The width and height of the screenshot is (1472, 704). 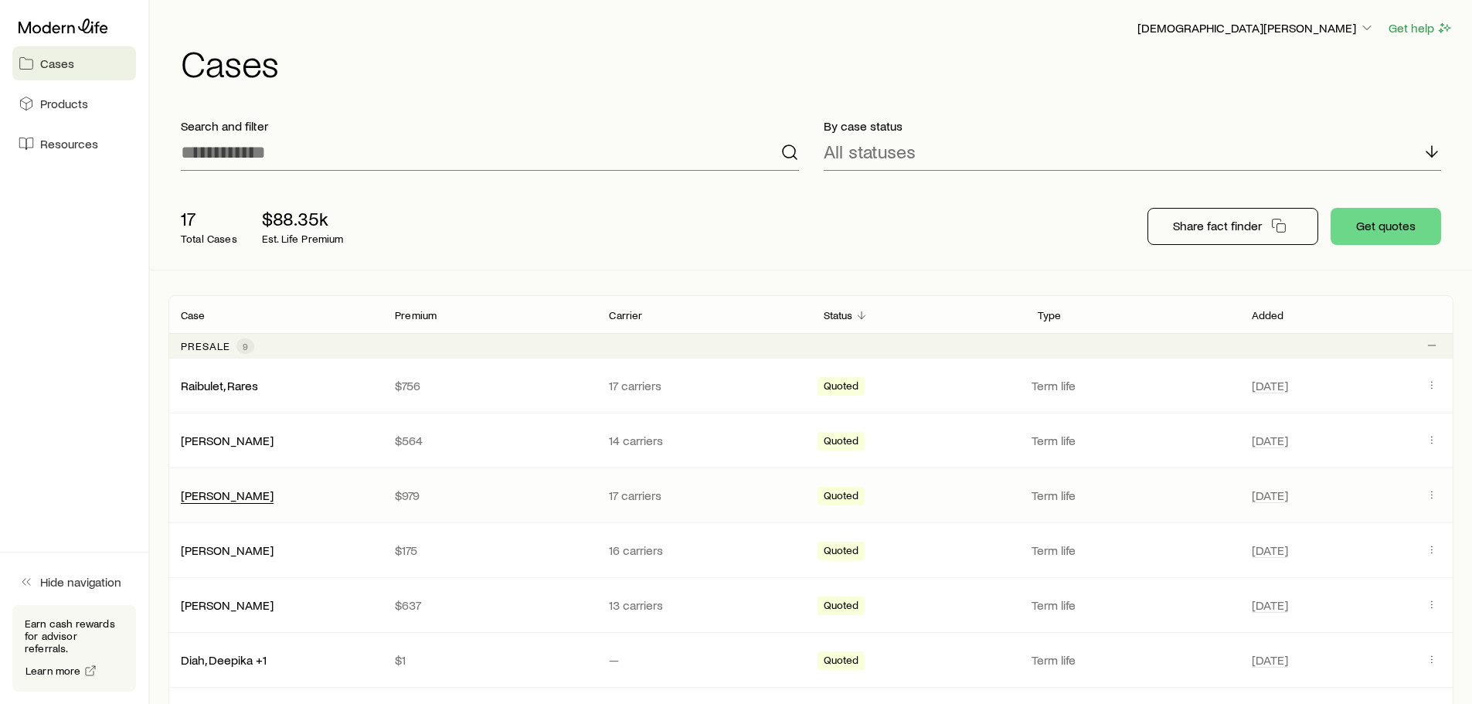 What do you see at coordinates (74, 582) in the screenshot?
I see `button: Hide navigation` at bounding box center [74, 582].